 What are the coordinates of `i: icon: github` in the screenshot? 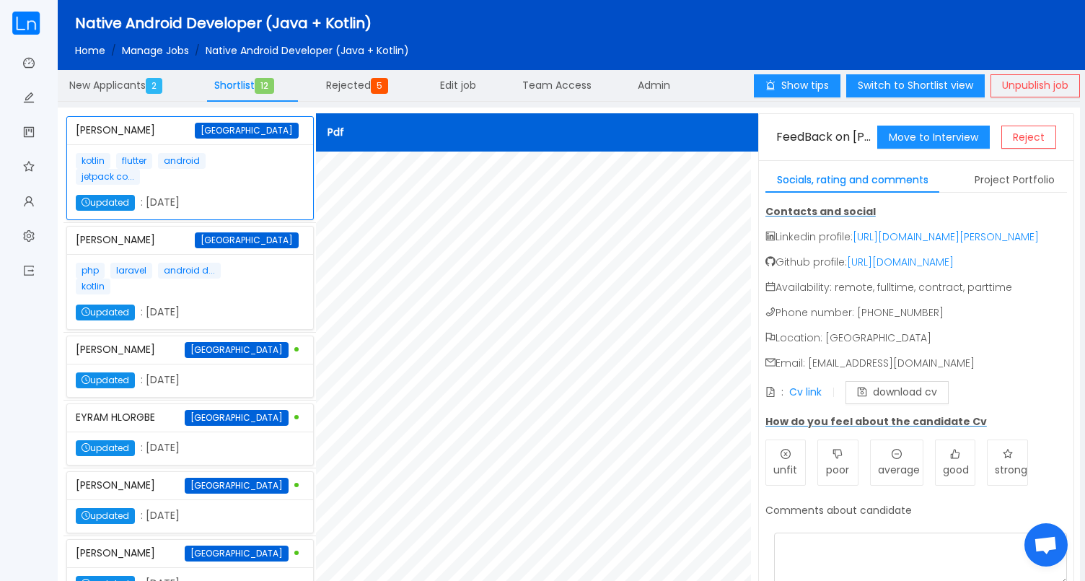 It's located at (771, 261).